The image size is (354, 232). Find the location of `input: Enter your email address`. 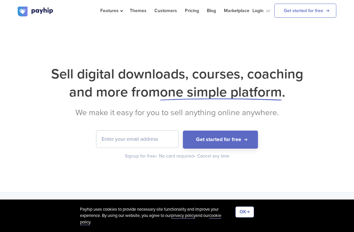

input: Enter your email address is located at coordinates (138, 139).